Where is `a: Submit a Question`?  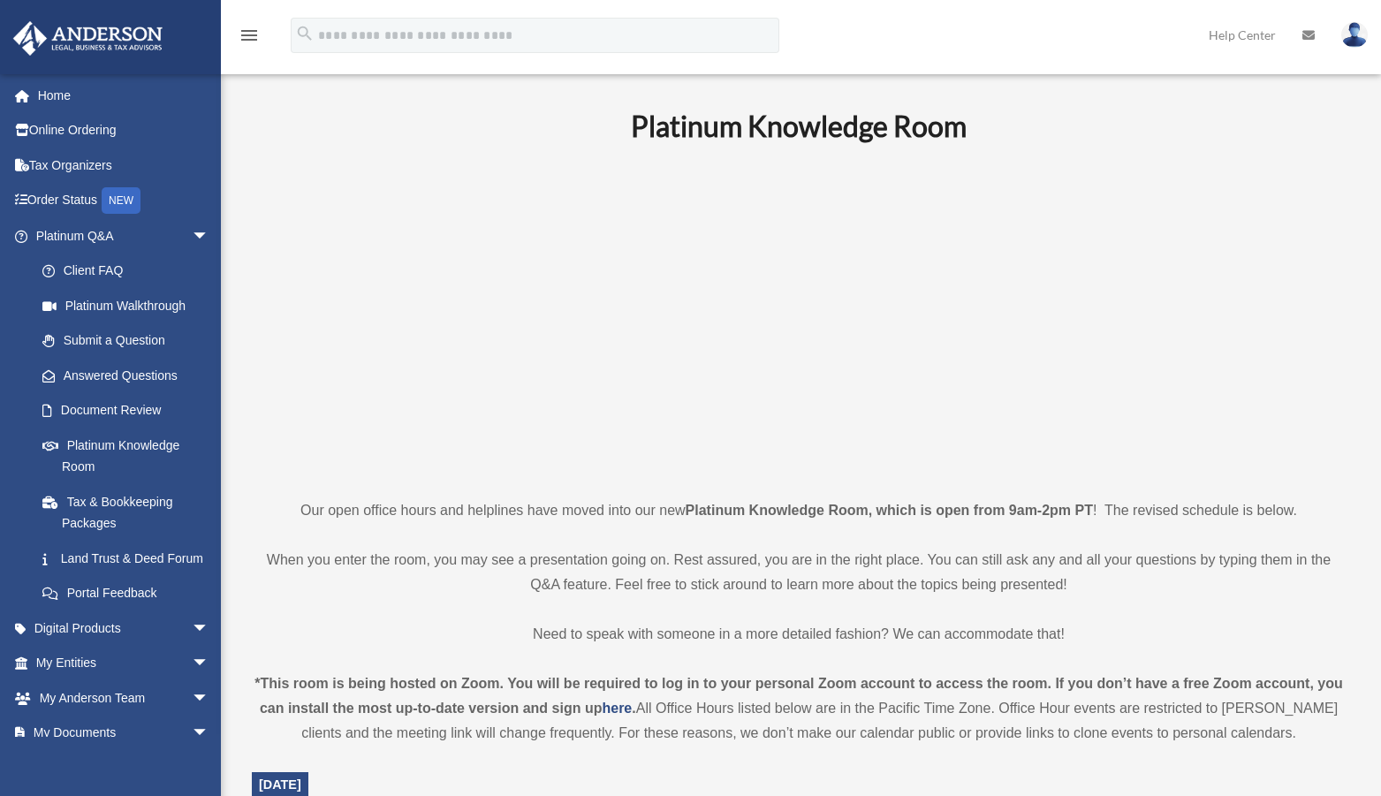 a: Submit a Question is located at coordinates (130, 341).